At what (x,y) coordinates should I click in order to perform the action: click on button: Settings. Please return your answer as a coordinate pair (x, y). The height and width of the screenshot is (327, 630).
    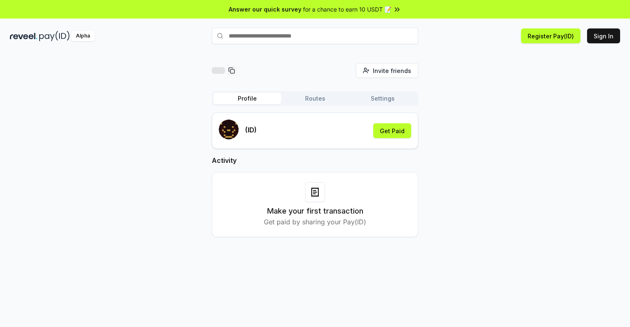
    Looking at the image, I should click on (383, 99).